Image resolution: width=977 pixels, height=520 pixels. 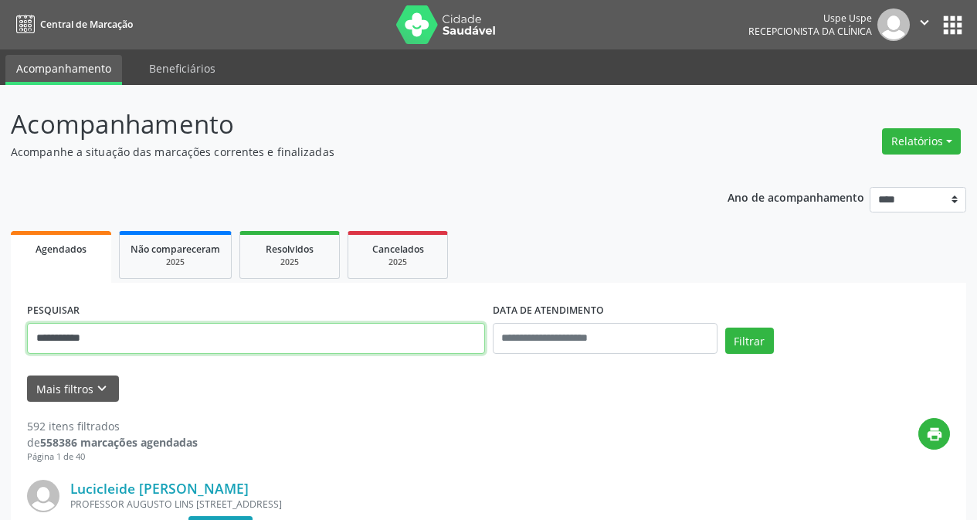 What do you see at coordinates (112, 456) in the screenshot?
I see `div: Página 1 de 40` at bounding box center [112, 456].